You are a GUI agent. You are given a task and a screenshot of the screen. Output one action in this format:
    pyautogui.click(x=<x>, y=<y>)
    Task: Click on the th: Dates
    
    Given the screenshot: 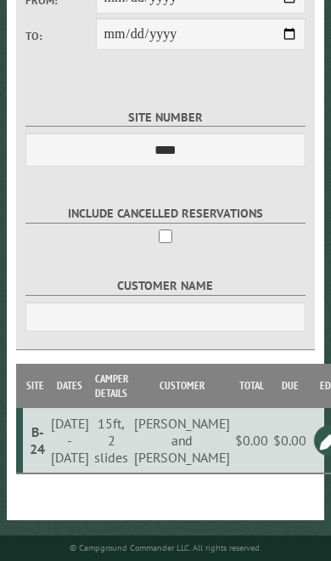 What is the action you would take?
    pyautogui.click(x=69, y=386)
    